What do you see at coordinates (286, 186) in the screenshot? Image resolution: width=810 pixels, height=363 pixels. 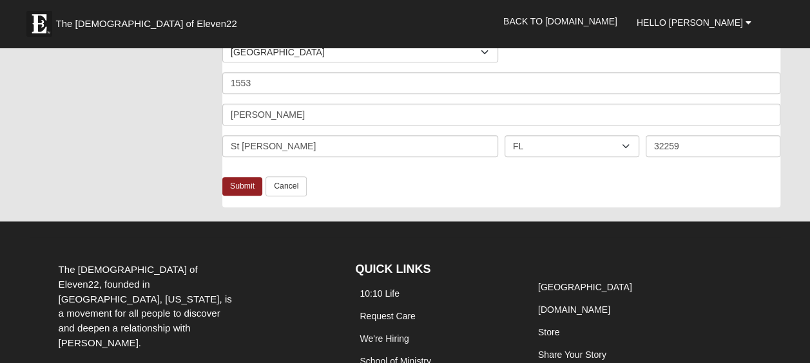 I see `a: Cancel` at bounding box center [286, 186].